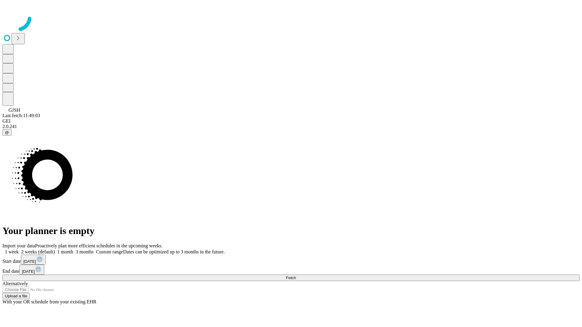 The image size is (582, 327). What do you see at coordinates (291, 260) in the screenshot?
I see `div: Start date` at bounding box center [291, 260].